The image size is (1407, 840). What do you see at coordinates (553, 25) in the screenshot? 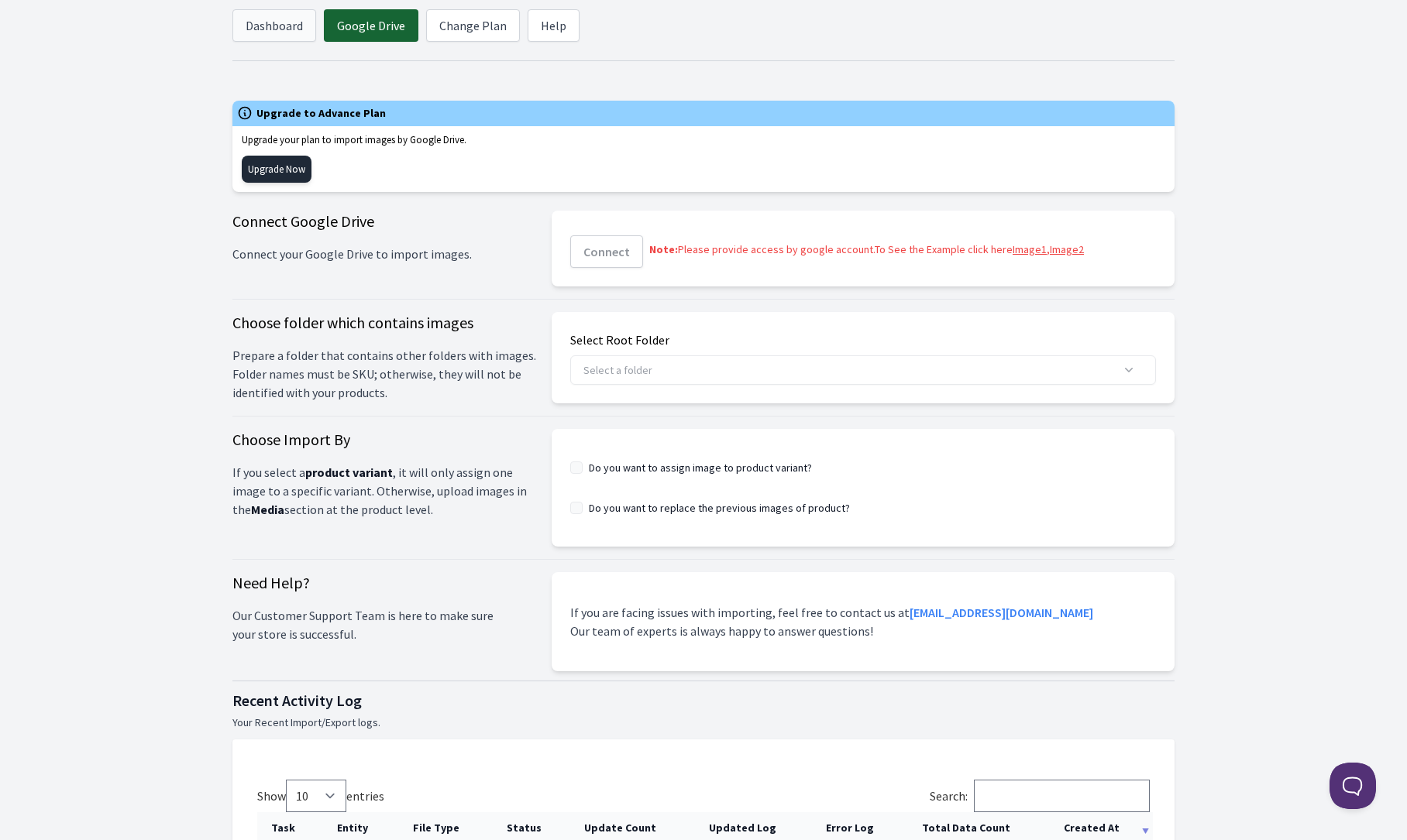
I see `a: Help` at bounding box center [553, 25].